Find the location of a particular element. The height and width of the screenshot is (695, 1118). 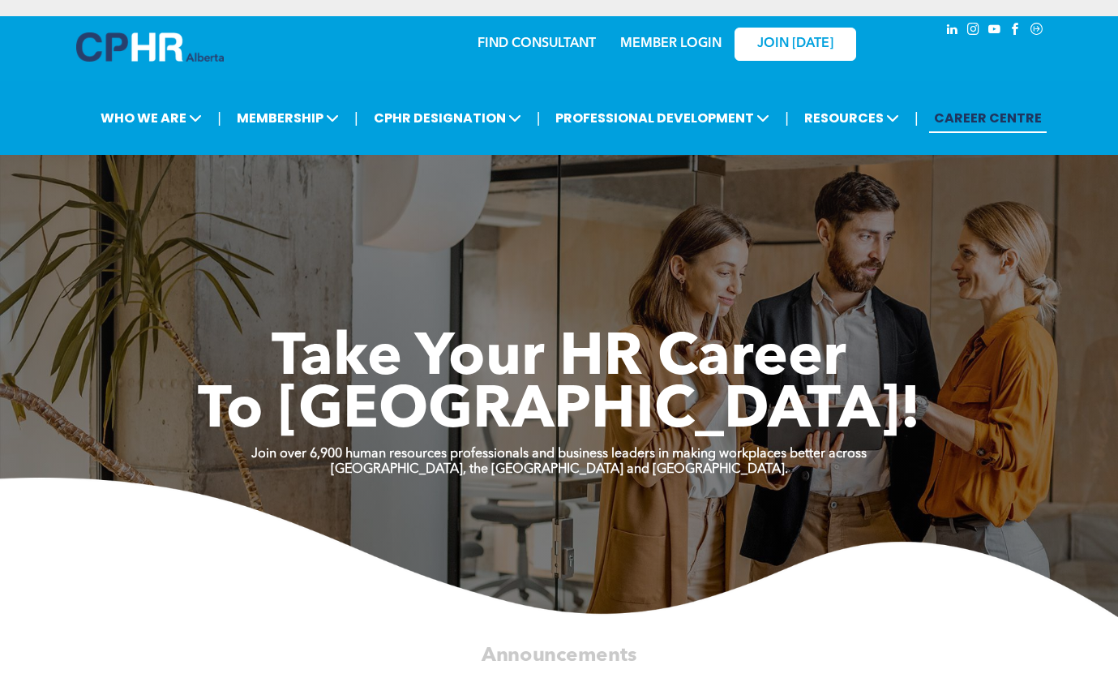

span: Announcements is located at coordinates (559, 655).